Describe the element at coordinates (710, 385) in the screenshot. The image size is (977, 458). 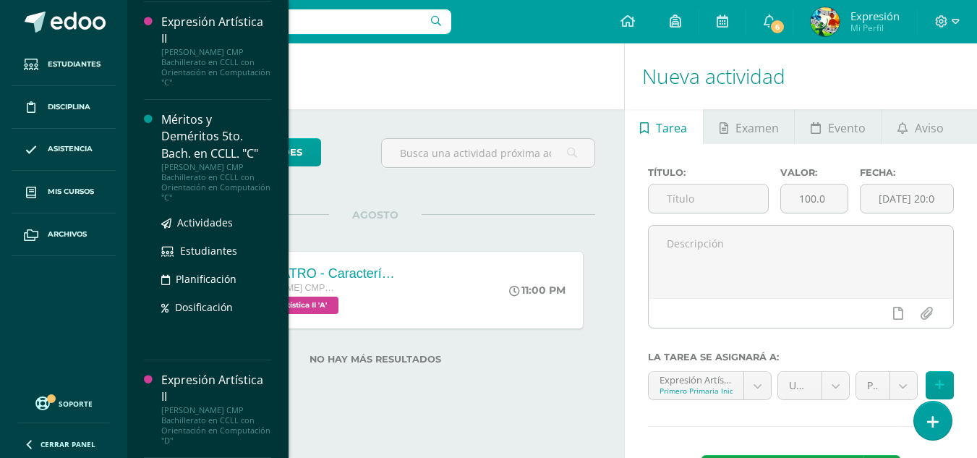
I see `a: Expresión Artística 'A'Primero Primaria Inicial` at that location.